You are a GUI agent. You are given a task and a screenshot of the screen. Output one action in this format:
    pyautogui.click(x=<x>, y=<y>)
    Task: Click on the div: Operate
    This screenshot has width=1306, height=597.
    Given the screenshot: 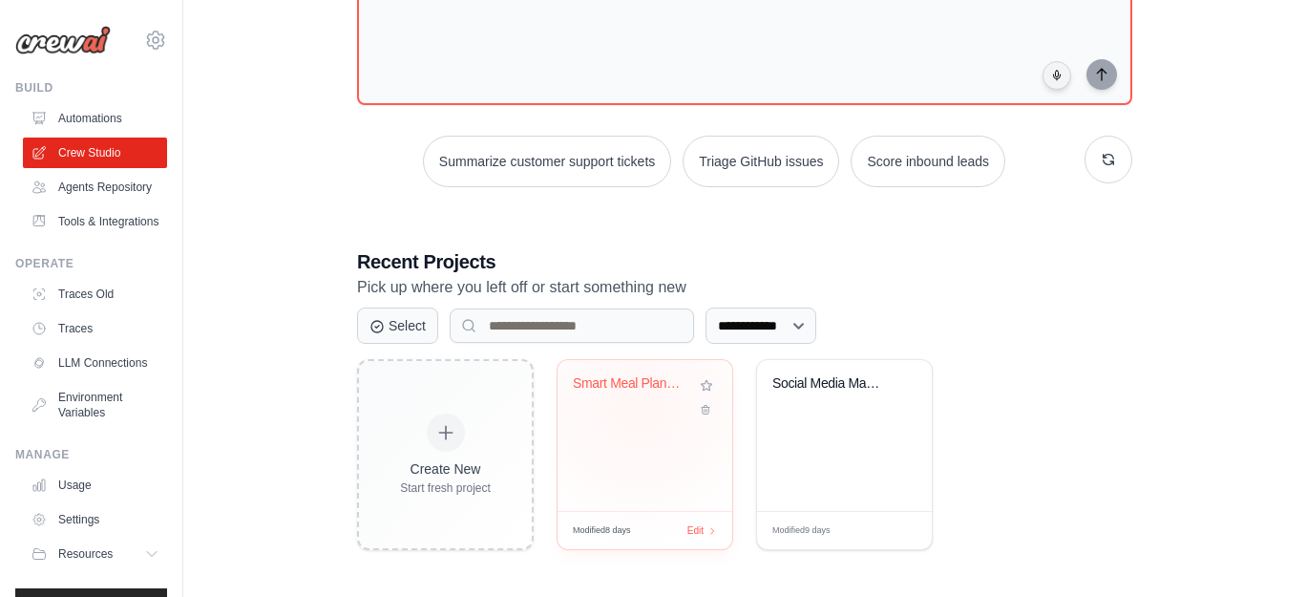 What is the action you would take?
    pyautogui.click(x=91, y=263)
    